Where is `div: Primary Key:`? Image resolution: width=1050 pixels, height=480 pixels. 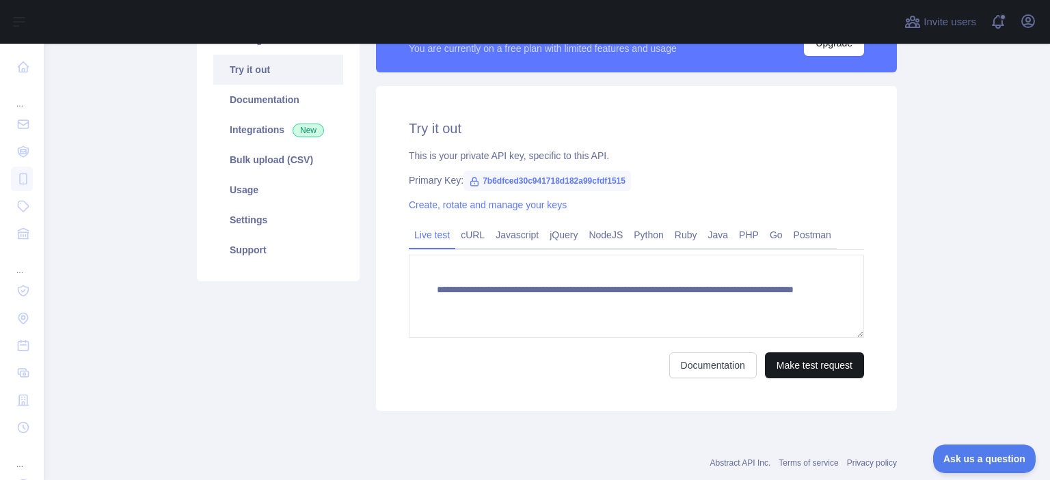 div: Primary Key: is located at coordinates (636, 180).